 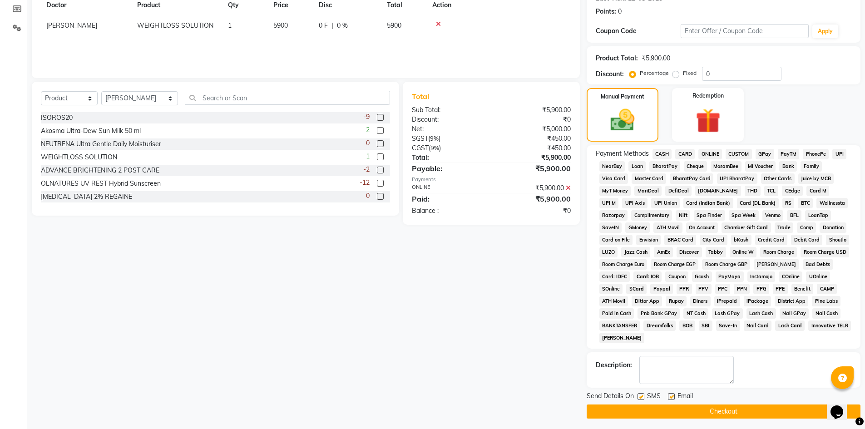 What do you see at coordinates (715, 252) in the screenshot?
I see `span: Tabby` at bounding box center [715, 252].